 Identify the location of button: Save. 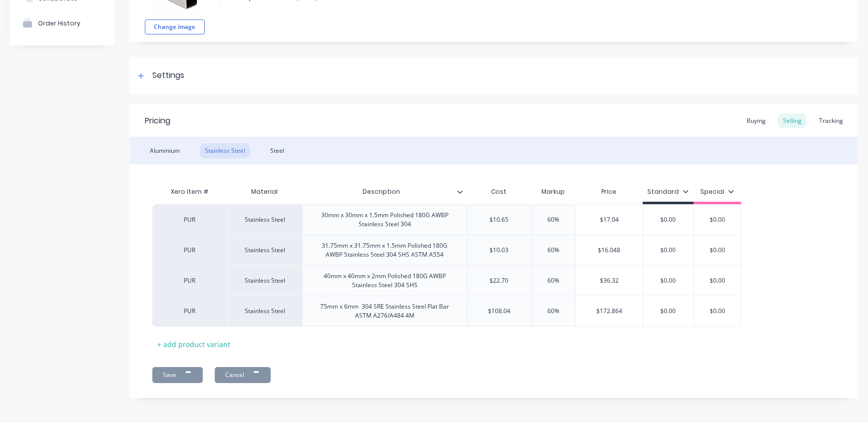
(177, 375).